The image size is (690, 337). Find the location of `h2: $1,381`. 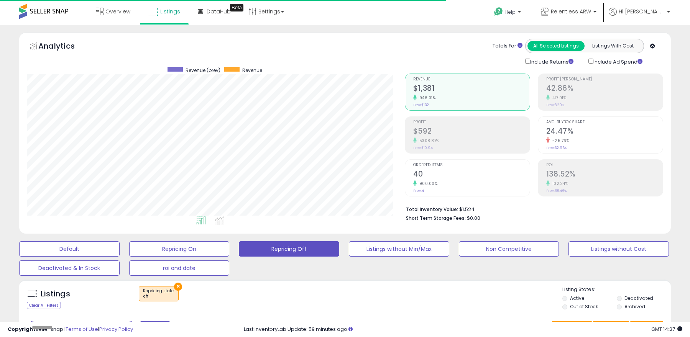

h2: $1,381 is located at coordinates (472, 89).